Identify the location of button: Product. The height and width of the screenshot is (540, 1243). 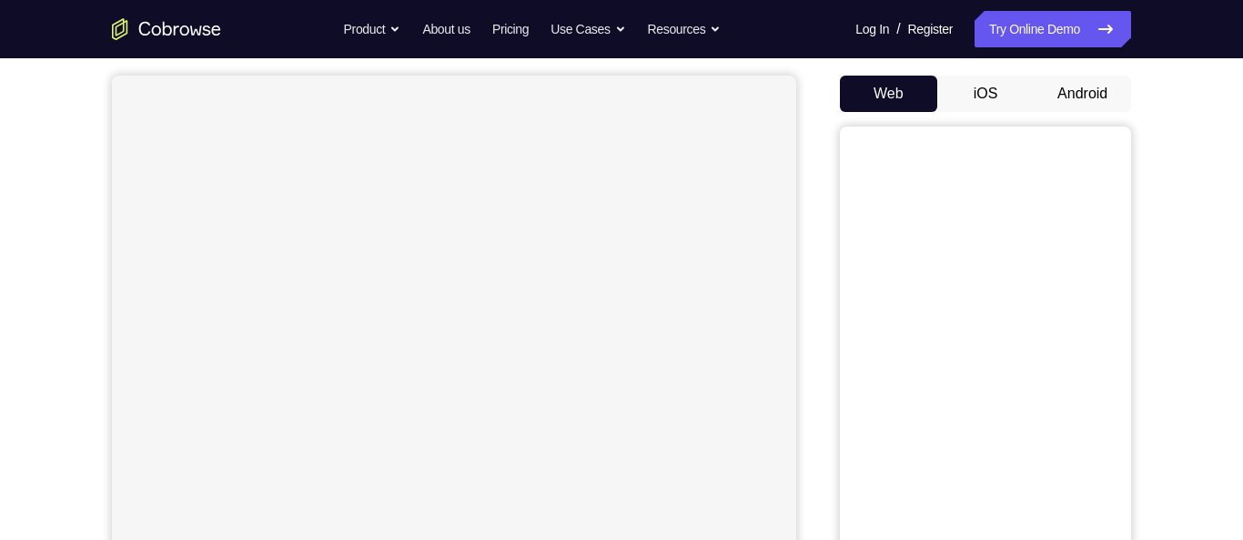
(372, 29).